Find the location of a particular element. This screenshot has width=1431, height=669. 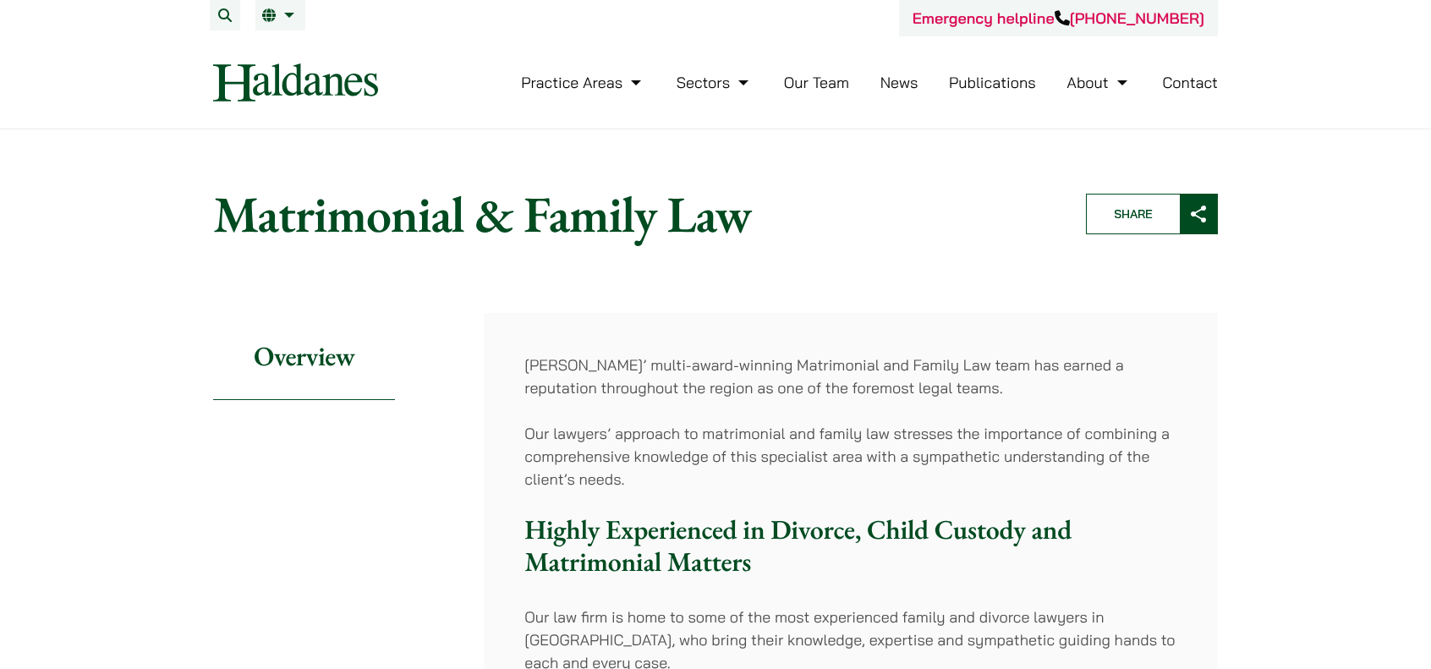

h1: Matrimonial & Family Law is located at coordinates (635, 214).